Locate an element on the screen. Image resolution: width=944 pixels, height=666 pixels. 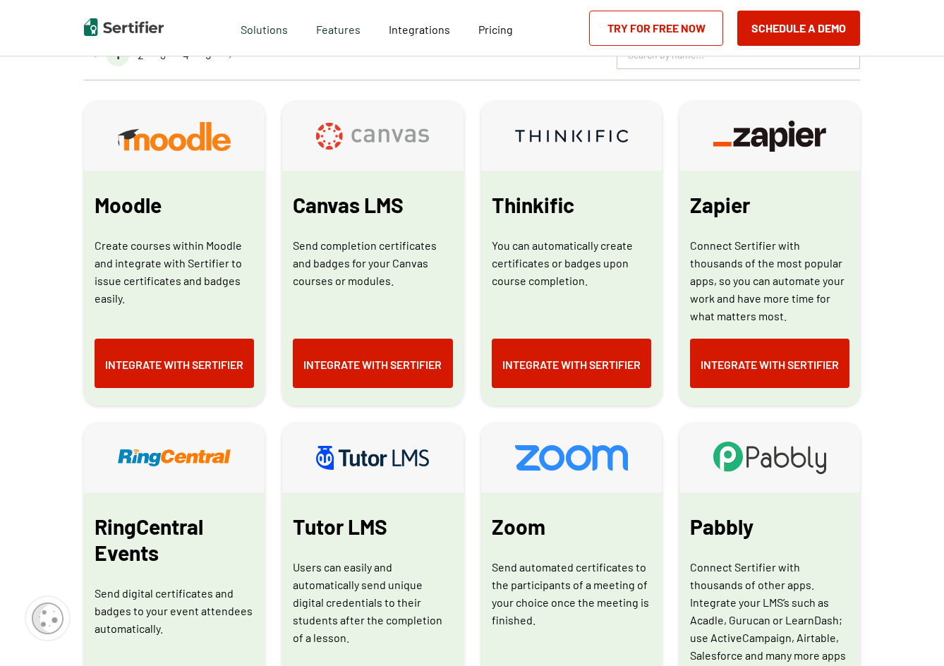
span: RingCentral Events is located at coordinates (174, 540).